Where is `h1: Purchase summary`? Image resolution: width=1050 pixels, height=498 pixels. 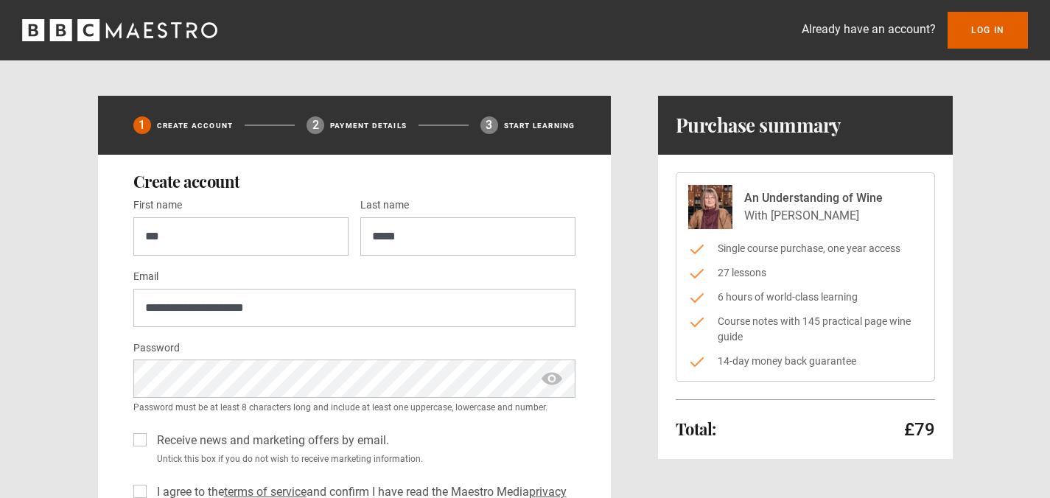 h1: Purchase summary is located at coordinates (758, 125).